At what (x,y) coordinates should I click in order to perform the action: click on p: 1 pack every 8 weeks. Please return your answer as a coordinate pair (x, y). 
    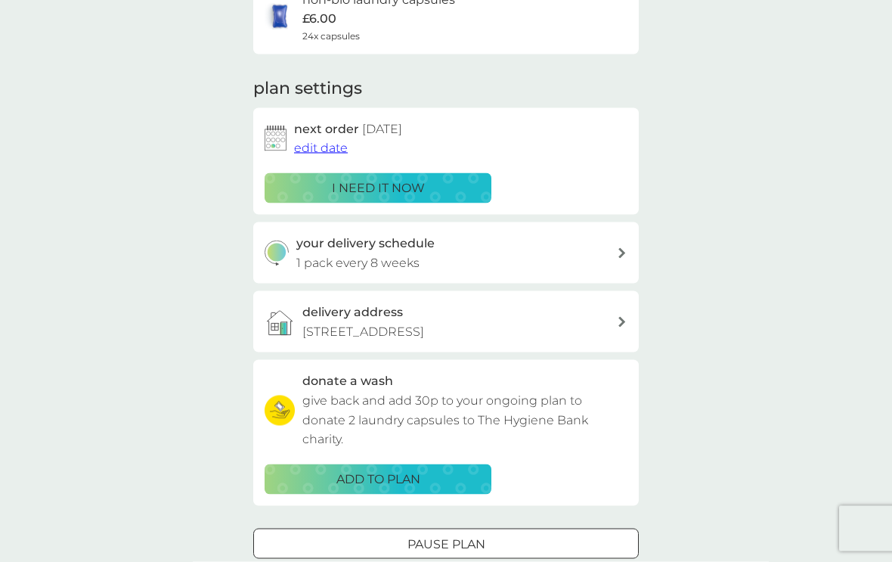
    Looking at the image, I should click on (358, 263).